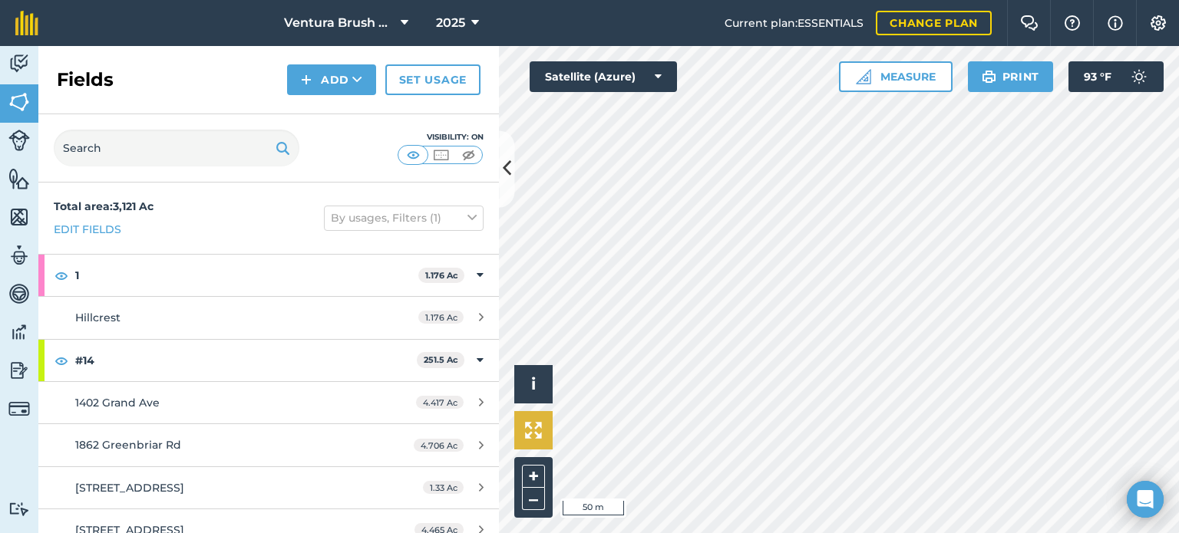 This screenshot has height=533, width=1179. I want to click on strong: Total area : 3,121 Ac, so click(104, 206).